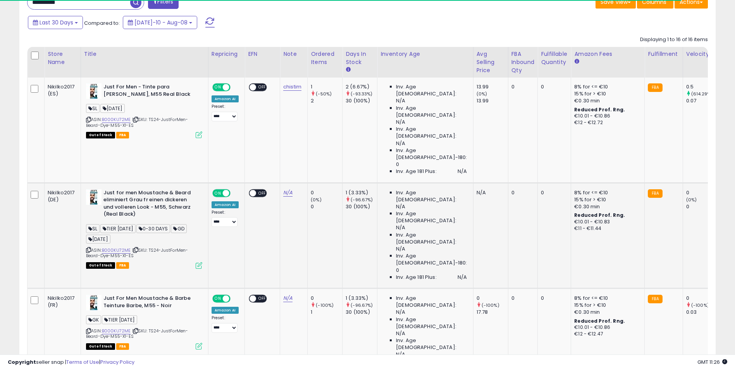  I want to click on div: Ordered Items, so click(325, 58).